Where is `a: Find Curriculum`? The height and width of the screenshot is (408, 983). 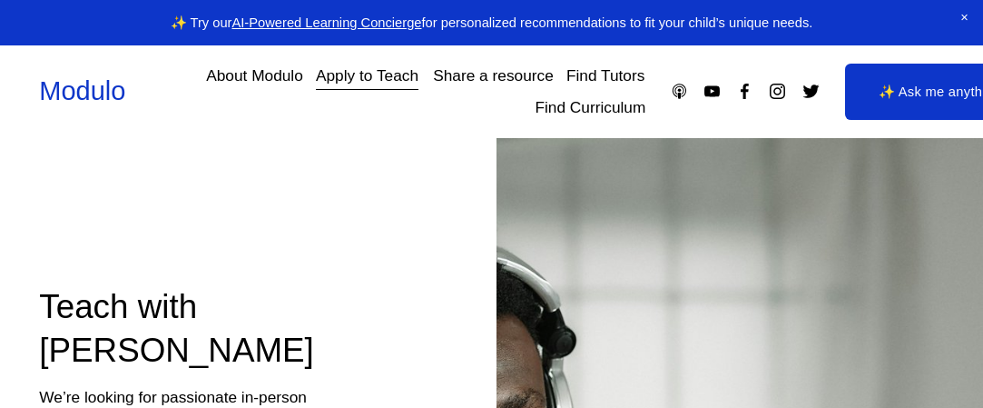 a: Find Curriculum is located at coordinates (590, 107).